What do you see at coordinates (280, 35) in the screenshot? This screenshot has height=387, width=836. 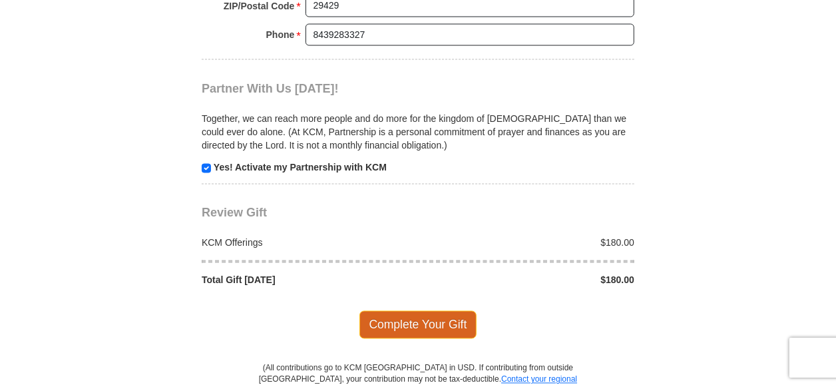 I see `strong: Phone` at bounding box center [280, 35].